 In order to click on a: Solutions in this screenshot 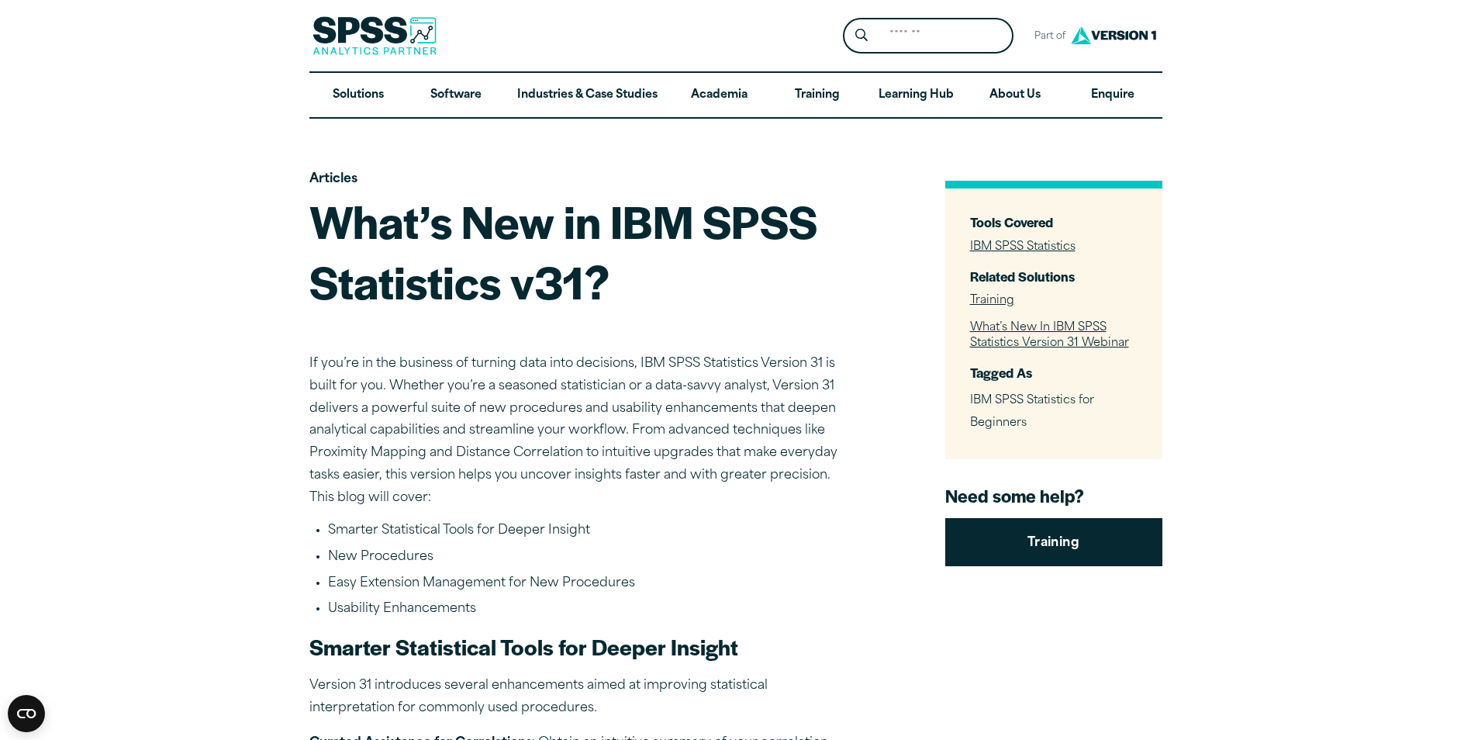, I will do `click(358, 95)`.